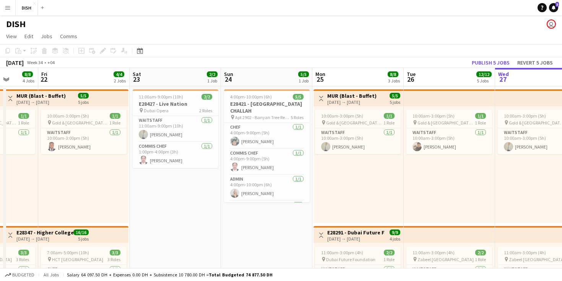 The width and height of the screenshot is (562, 281). Describe the element at coordinates (554, 8) in the screenshot. I see `a: 3` at that location.